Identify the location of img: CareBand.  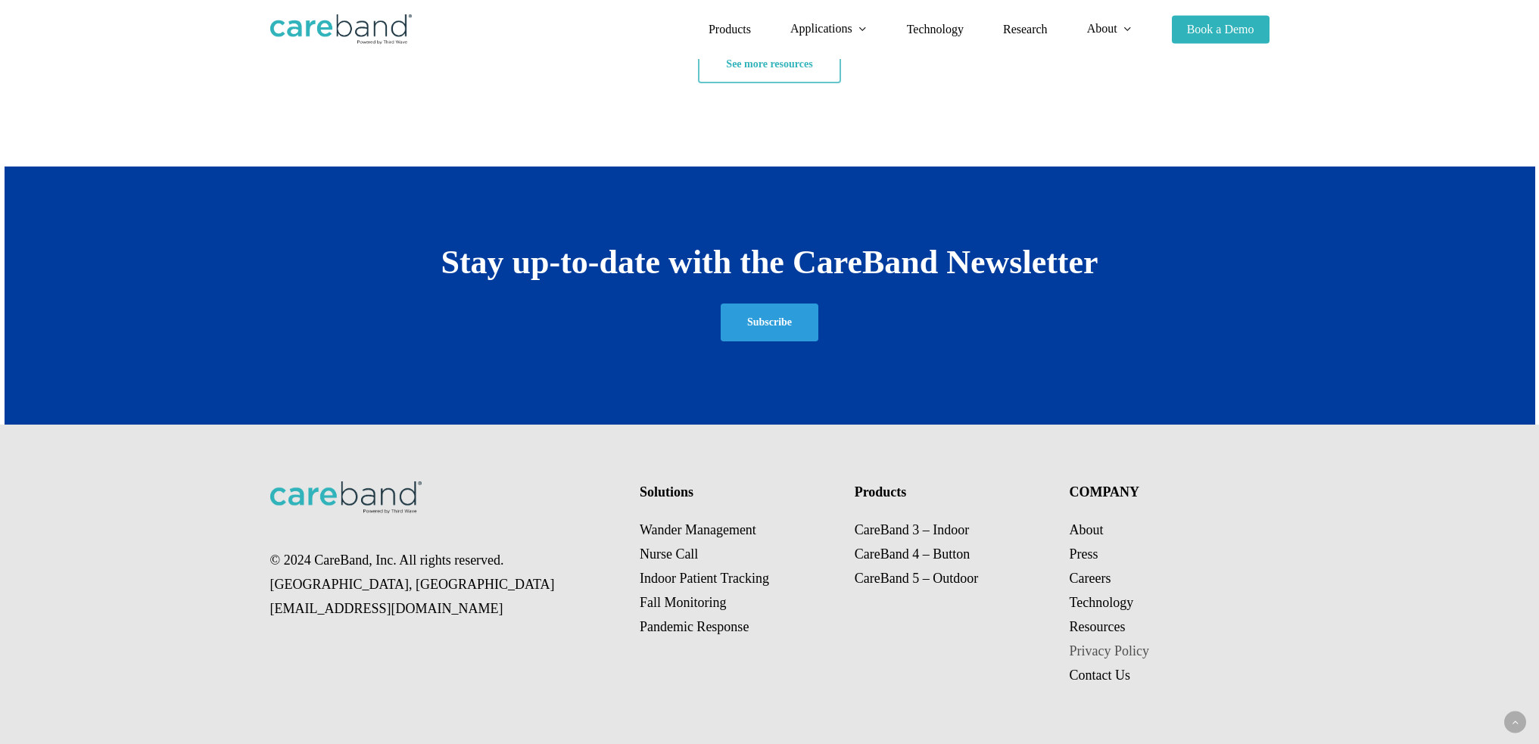
(341, 30).